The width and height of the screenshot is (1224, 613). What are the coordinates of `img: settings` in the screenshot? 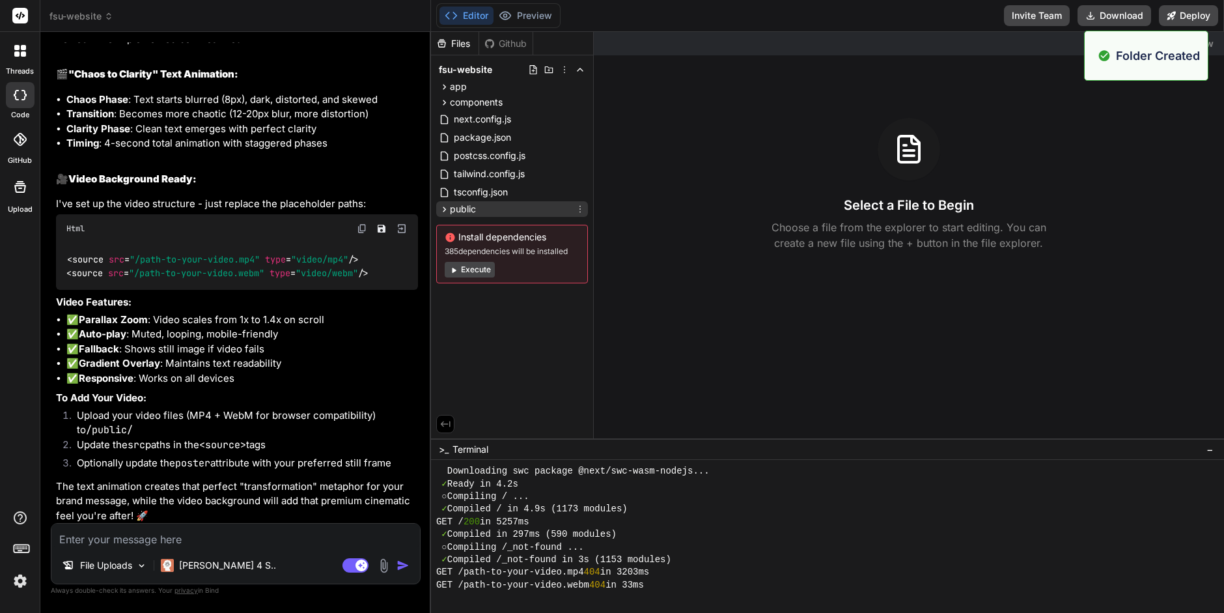 It's located at (20, 581).